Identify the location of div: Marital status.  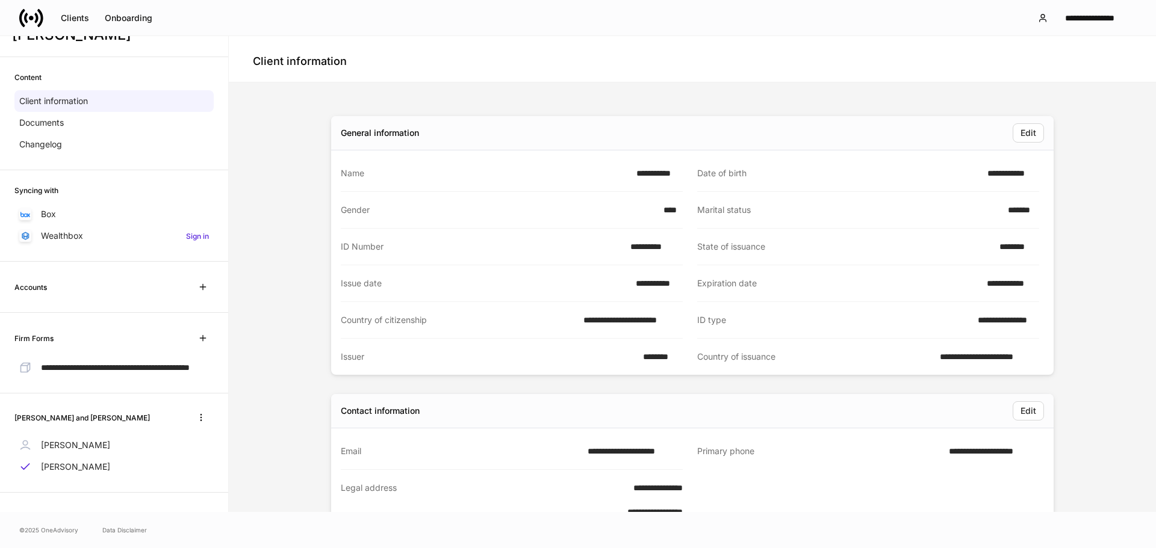
(849, 210).